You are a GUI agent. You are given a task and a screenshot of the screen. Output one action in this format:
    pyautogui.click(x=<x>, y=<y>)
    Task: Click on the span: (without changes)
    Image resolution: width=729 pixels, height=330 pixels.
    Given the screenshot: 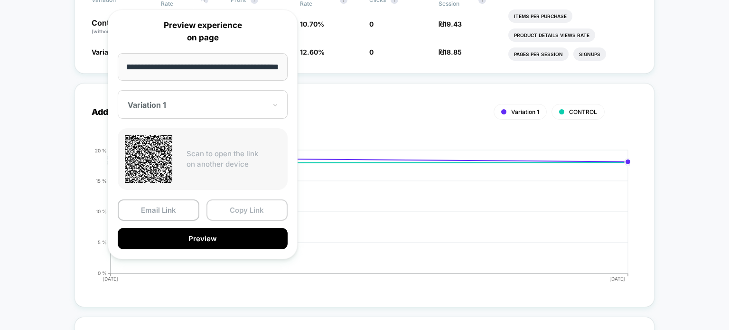 What is the action you would take?
    pyautogui.click(x=113, y=31)
    